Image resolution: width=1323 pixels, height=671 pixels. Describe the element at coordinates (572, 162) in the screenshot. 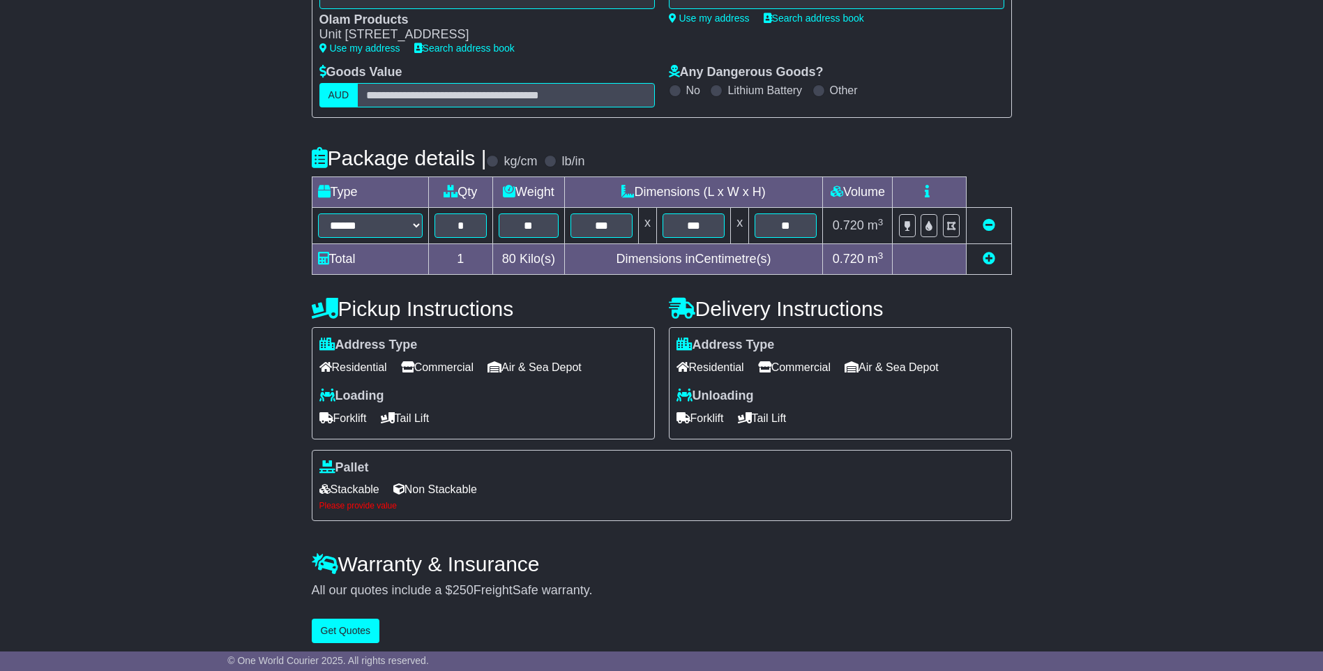

I see `label: lb/in` at that location.